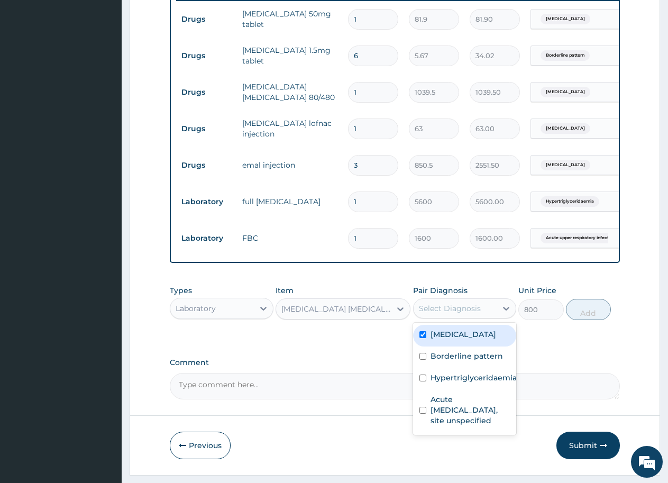 Image resolution: width=668 pixels, height=483 pixels. What do you see at coordinates (103, 307) in the screenshot?
I see `textarea: Type your message and hit 'Enter'` at bounding box center [103, 307].